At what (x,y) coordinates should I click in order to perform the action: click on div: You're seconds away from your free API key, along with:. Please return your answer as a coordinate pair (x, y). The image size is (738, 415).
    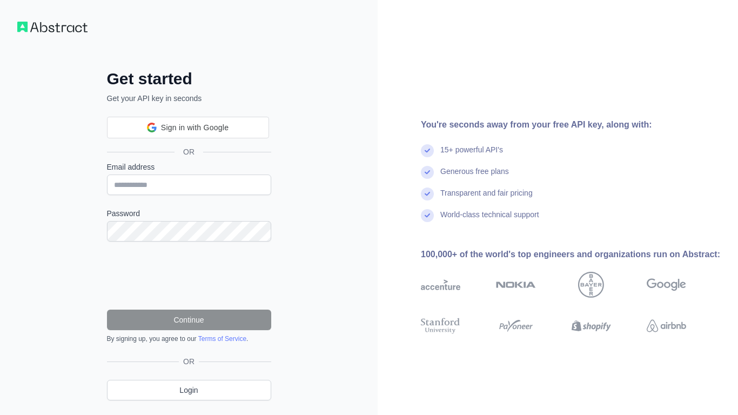
    Looking at the image, I should click on (570, 125).